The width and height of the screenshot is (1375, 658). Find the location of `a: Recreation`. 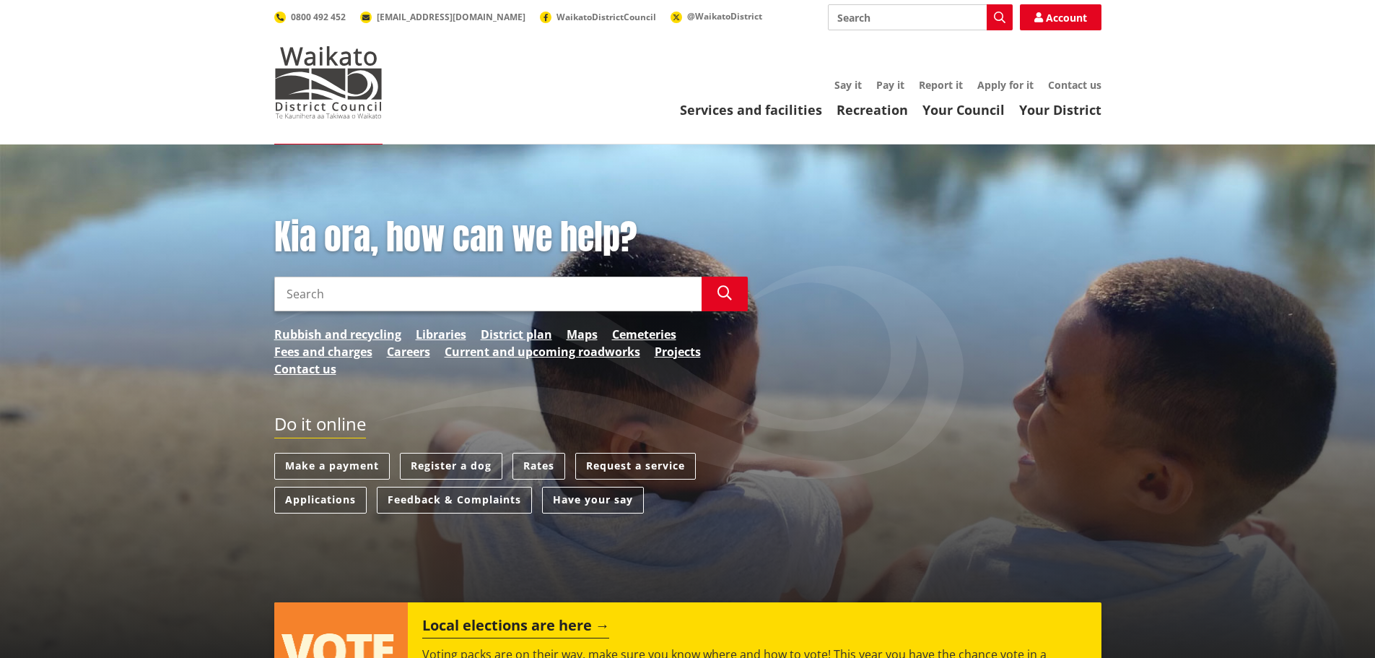

a: Recreation is located at coordinates (872, 110).